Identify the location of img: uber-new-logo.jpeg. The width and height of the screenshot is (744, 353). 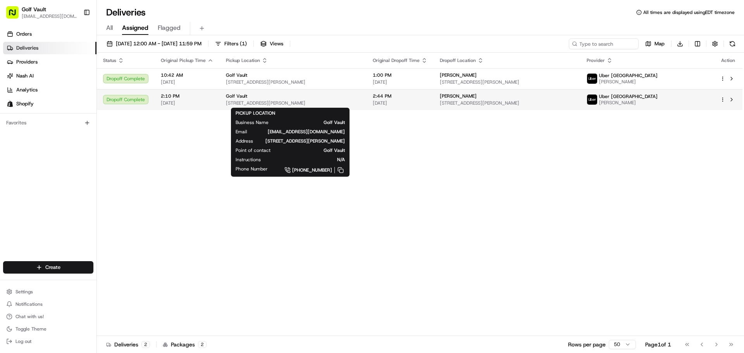
(592, 100).